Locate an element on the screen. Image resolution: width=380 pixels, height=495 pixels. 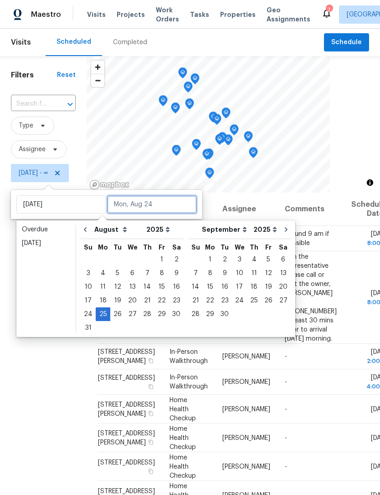
div: Sun Aug 31 2025 is located at coordinates (88, 328).